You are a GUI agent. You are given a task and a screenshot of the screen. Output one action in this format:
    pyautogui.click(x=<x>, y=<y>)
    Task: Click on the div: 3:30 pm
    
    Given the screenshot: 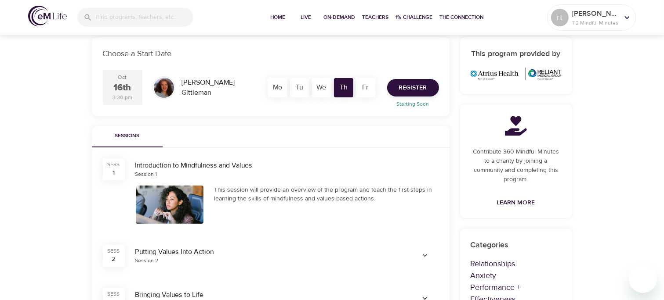 What is the action you would take?
    pyautogui.click(x=122, y=97)
    